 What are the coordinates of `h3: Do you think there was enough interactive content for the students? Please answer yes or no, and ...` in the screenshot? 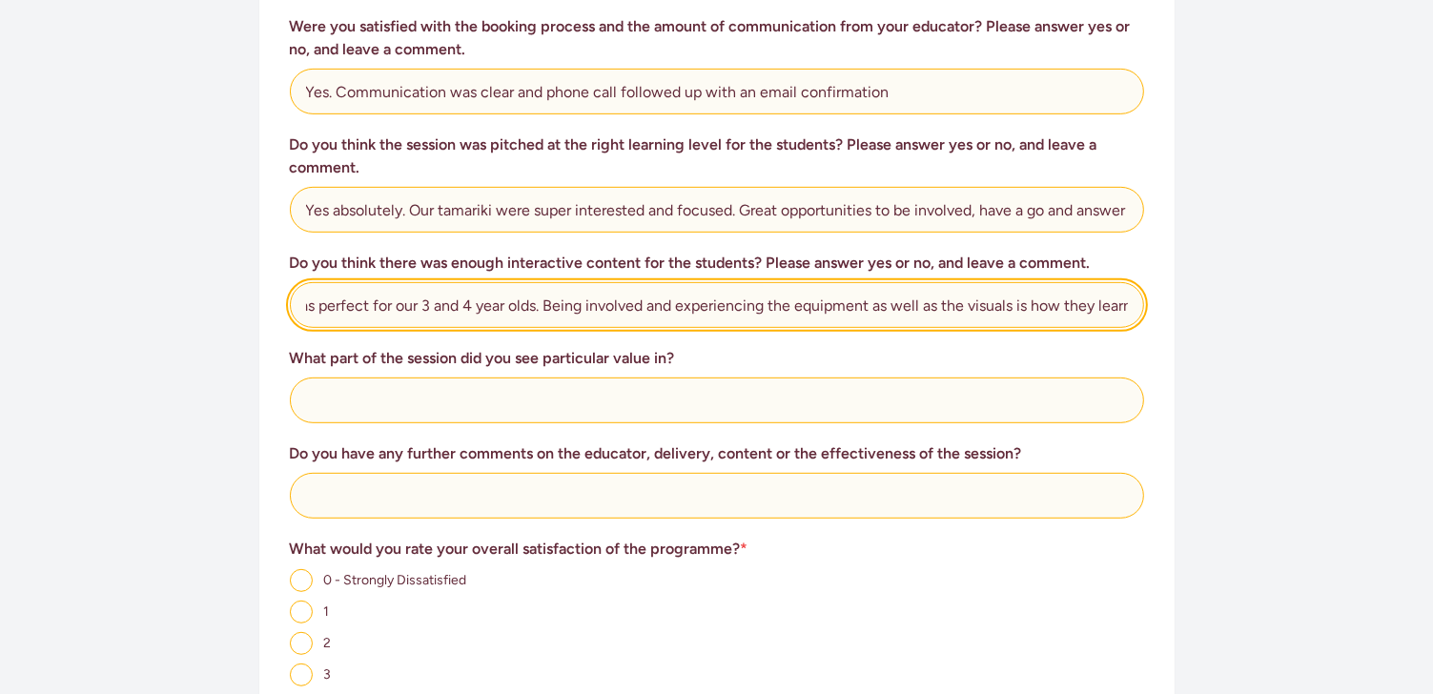 It's located at (717, 263).